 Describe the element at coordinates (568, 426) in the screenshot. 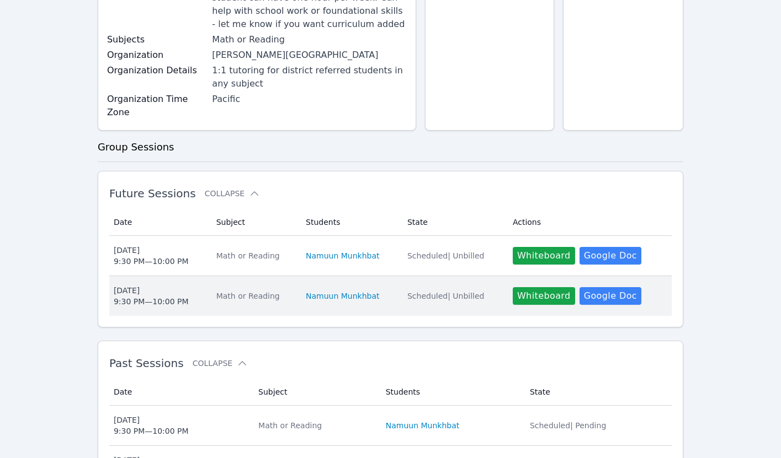

I see `span: Scheduled | Pending` at that location.